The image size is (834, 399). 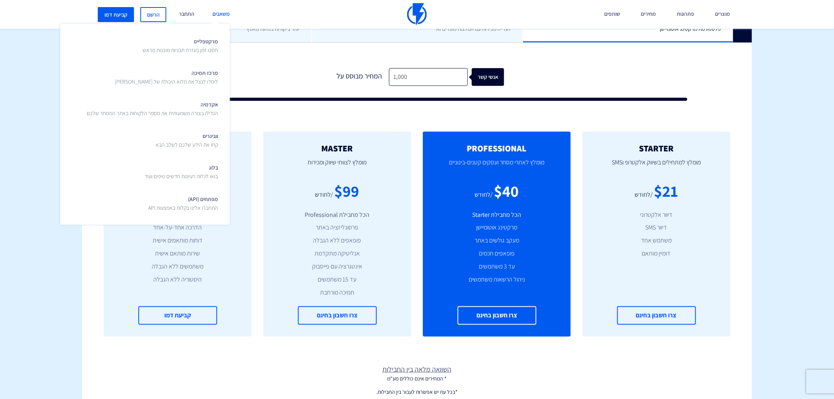 I want to click on a: השוואה מלאה בין החבילות, so click(x=417, y=369).